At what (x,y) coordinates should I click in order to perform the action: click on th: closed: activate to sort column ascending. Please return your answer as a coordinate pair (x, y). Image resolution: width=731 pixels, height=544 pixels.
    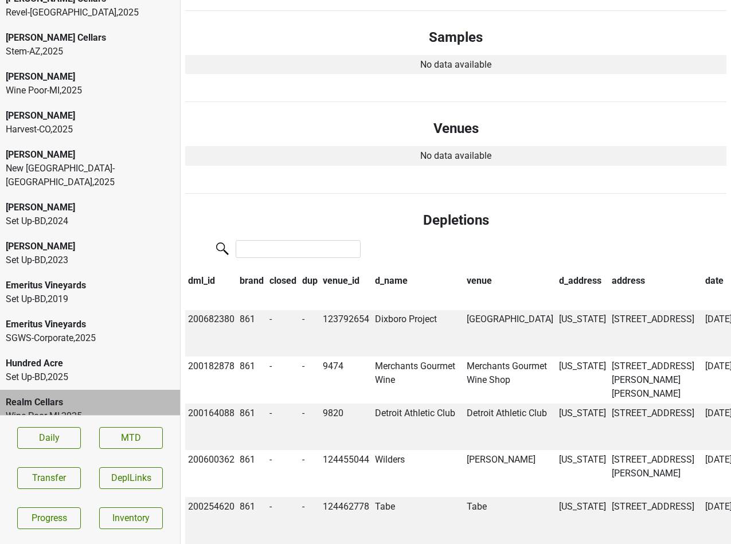
    Looking at the image, I should click on (283, 282).